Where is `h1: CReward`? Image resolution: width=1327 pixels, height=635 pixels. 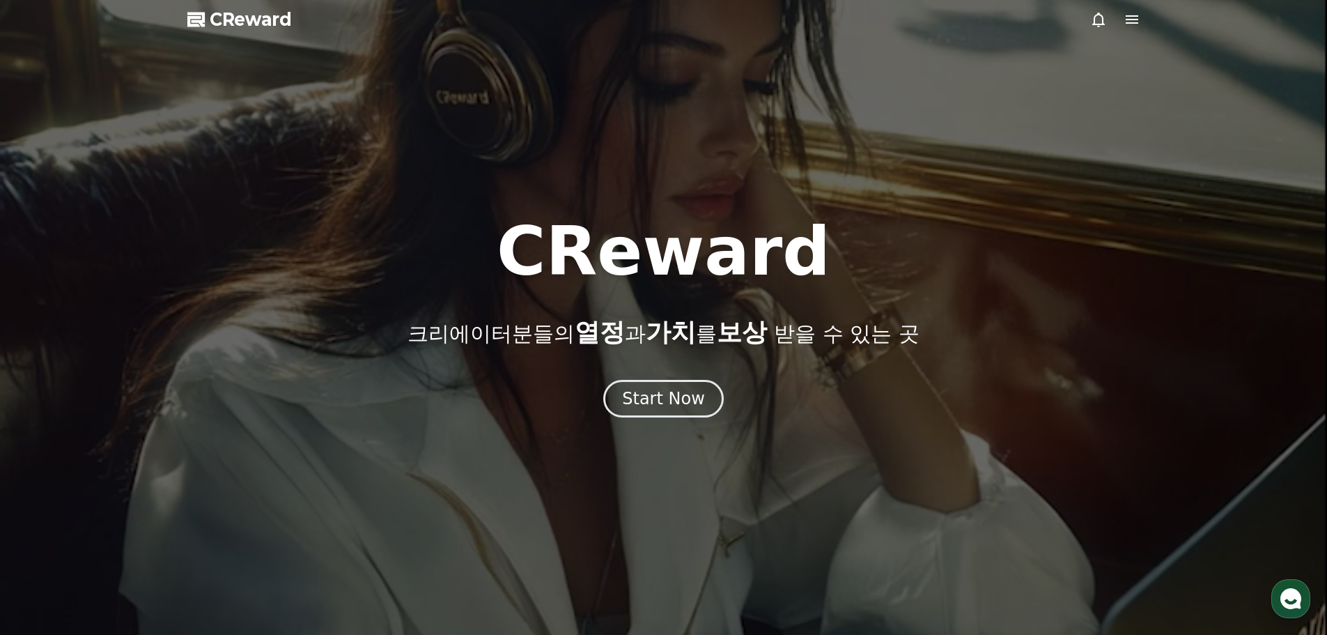 h1: CReward is located at coordinates (663, 252).